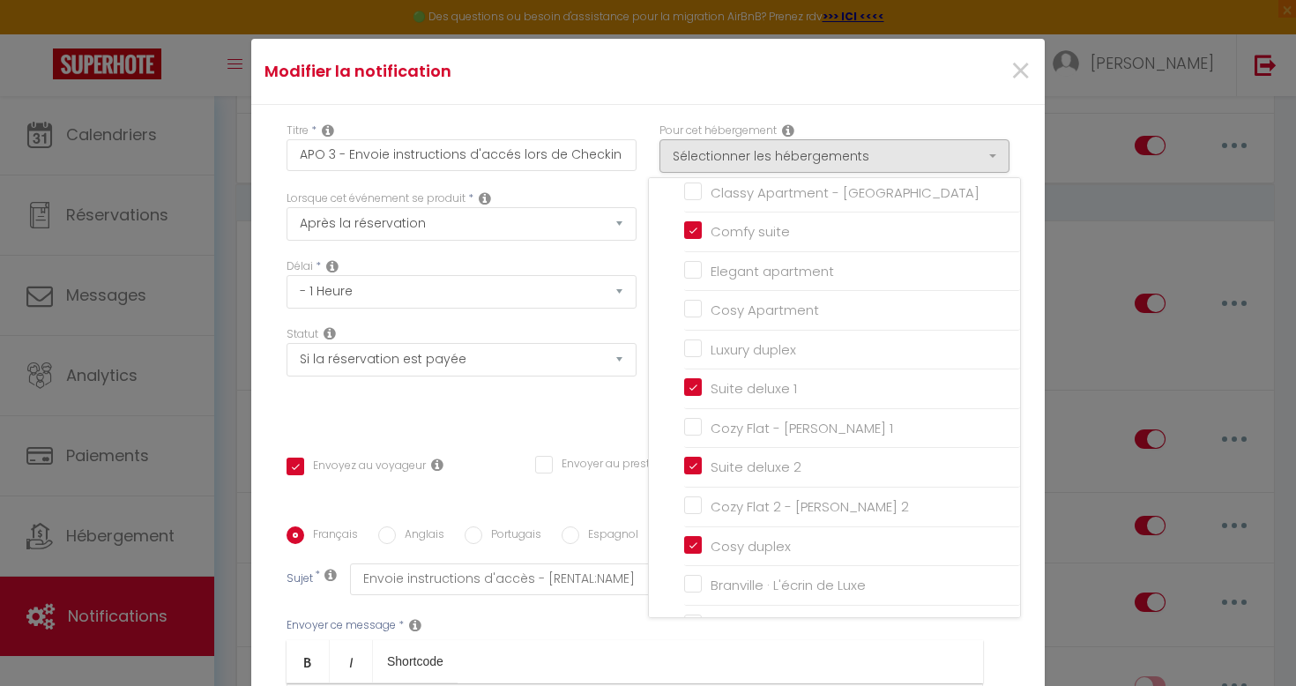 The height and width of the screenshot is (686, 1296). I want to click on label: Français, so click(331, 536).